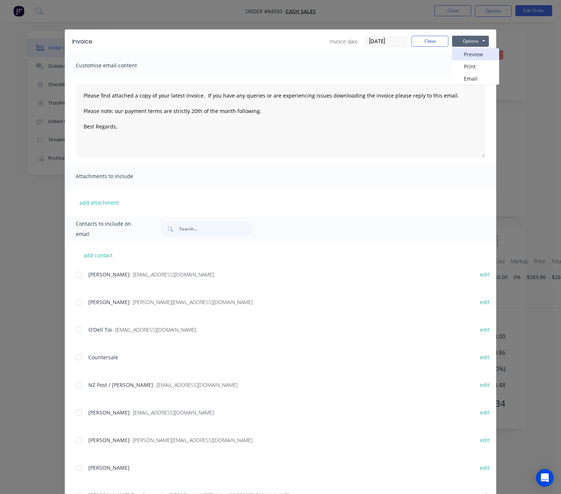 This screenshot has width=561, height=494. What do you see at coordinates (471, 41) in the screenshot?
I see `button: Options` at bounding box center [471, 41].